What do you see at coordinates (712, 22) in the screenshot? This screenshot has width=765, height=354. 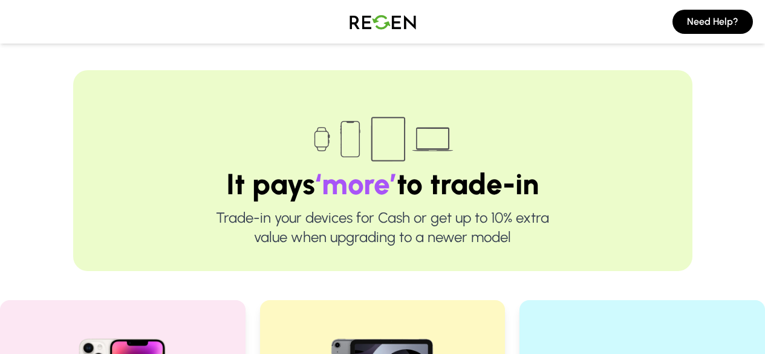 I see `button: Need Help?` at bounding box center [712, 22].